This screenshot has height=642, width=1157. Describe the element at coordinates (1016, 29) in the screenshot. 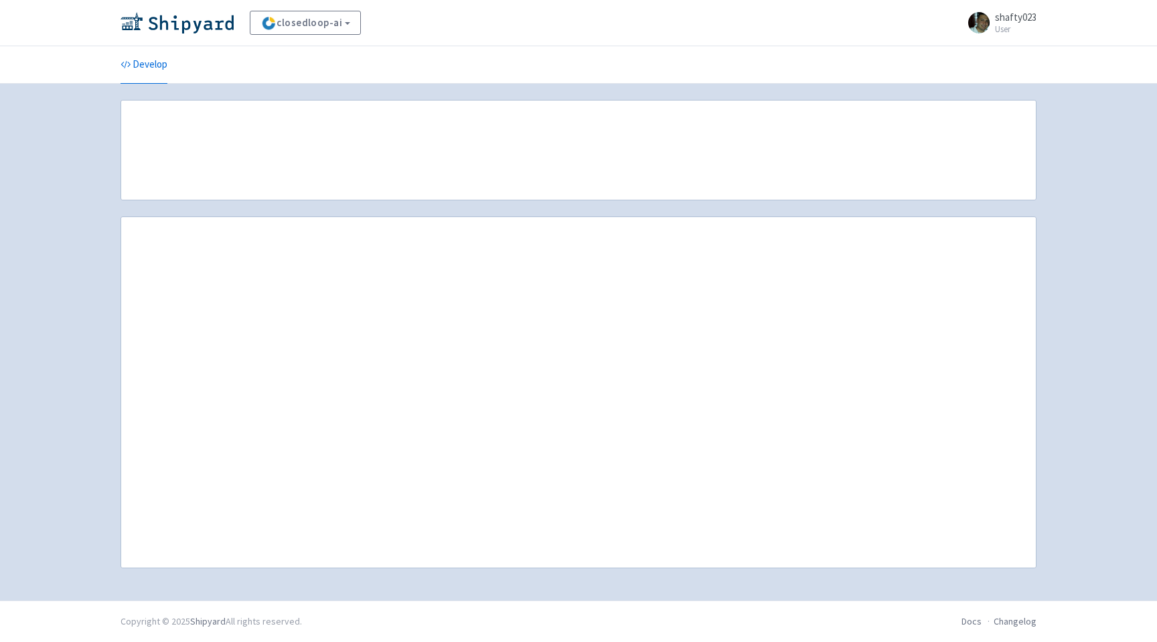

I see `small: User` at that location.